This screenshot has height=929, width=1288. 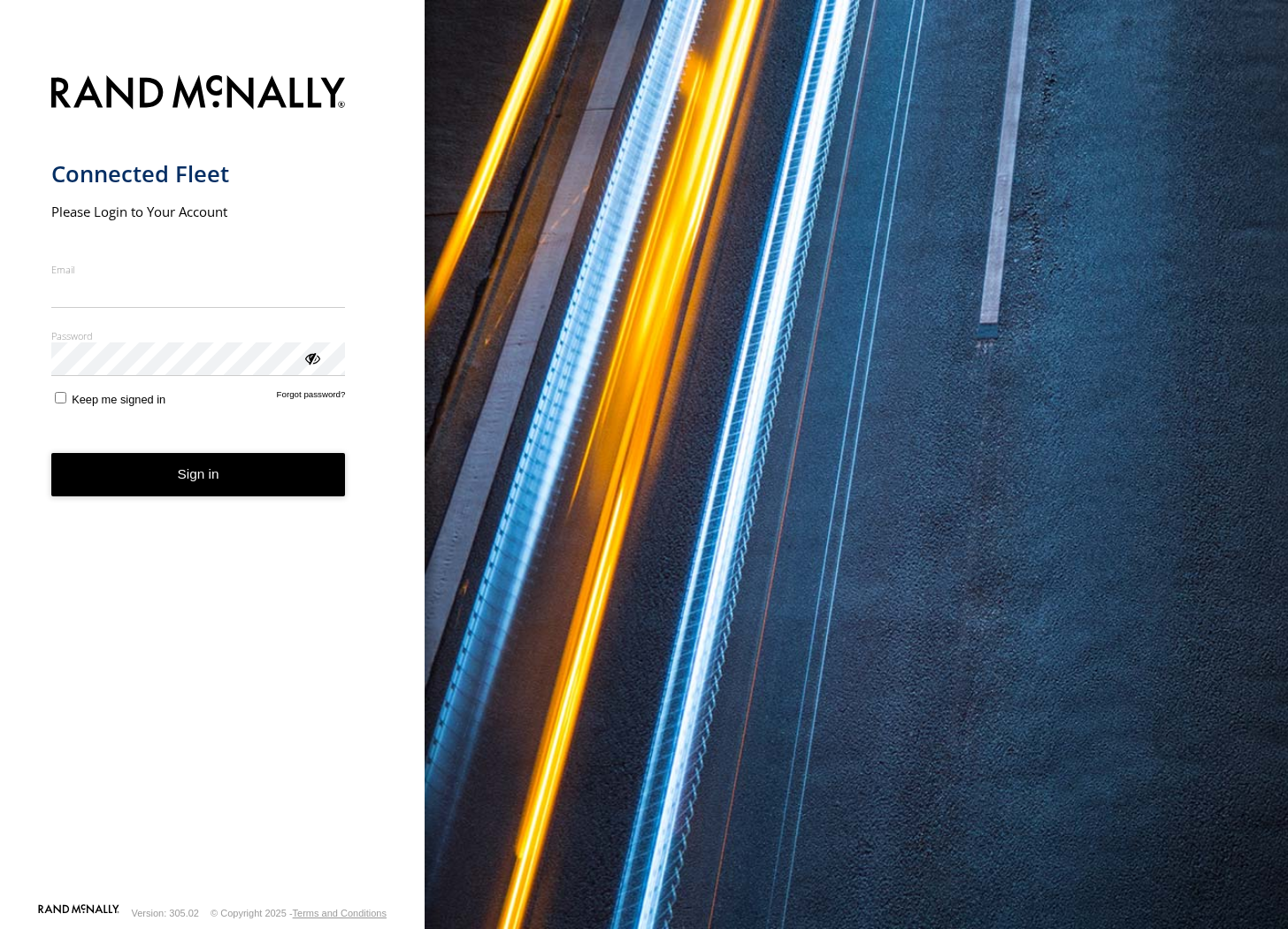 I want to click on h1: Connected Fleet, so click(x=198, y=174).